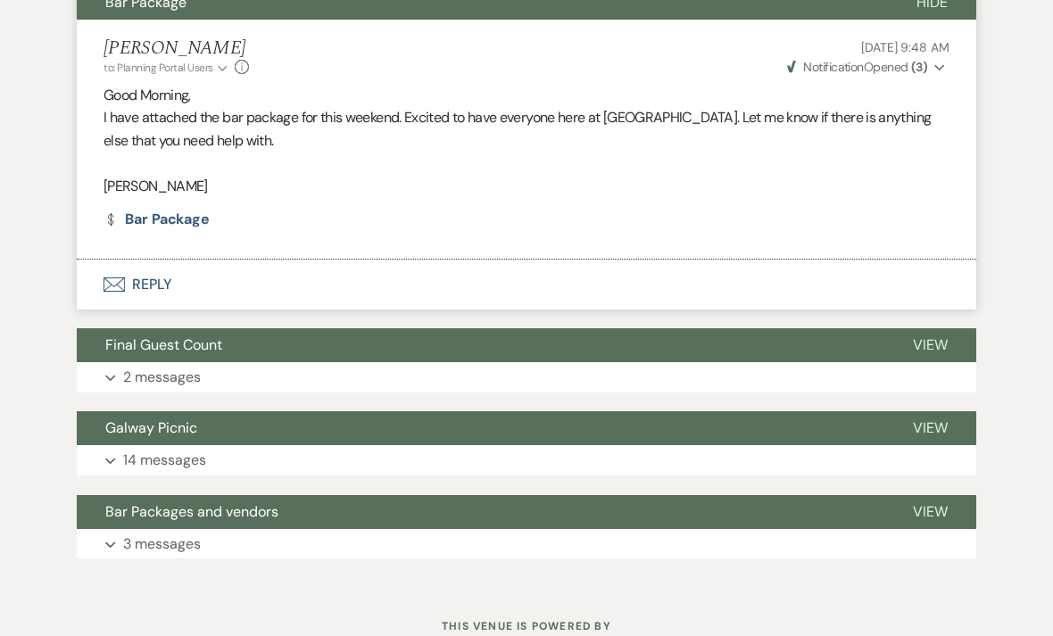  What do you see at coordinates (526, 128) in the screenshot?
I see `p: I have attached the bar package for this weekend. Excited to have everyone here at [GEOGRAPHIC_DA...` at bounding box center [526, 128].